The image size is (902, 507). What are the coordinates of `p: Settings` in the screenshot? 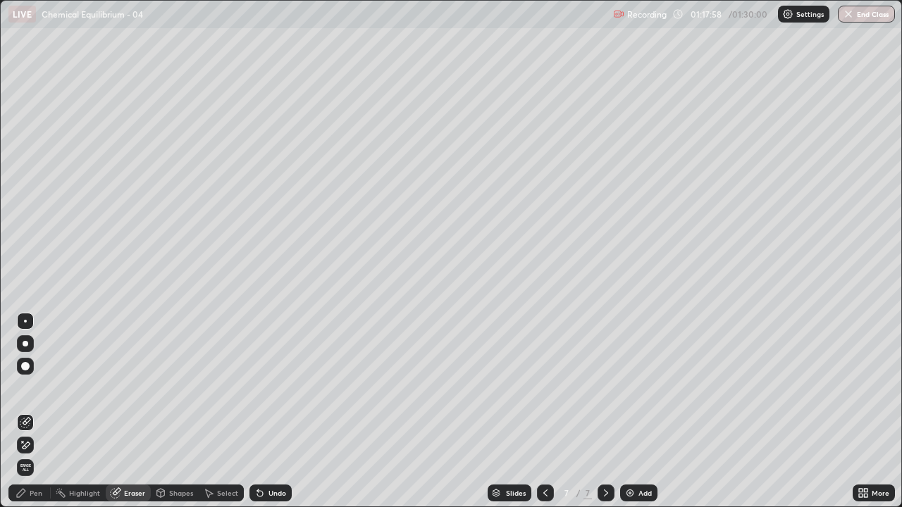 It's located at (810, 14).